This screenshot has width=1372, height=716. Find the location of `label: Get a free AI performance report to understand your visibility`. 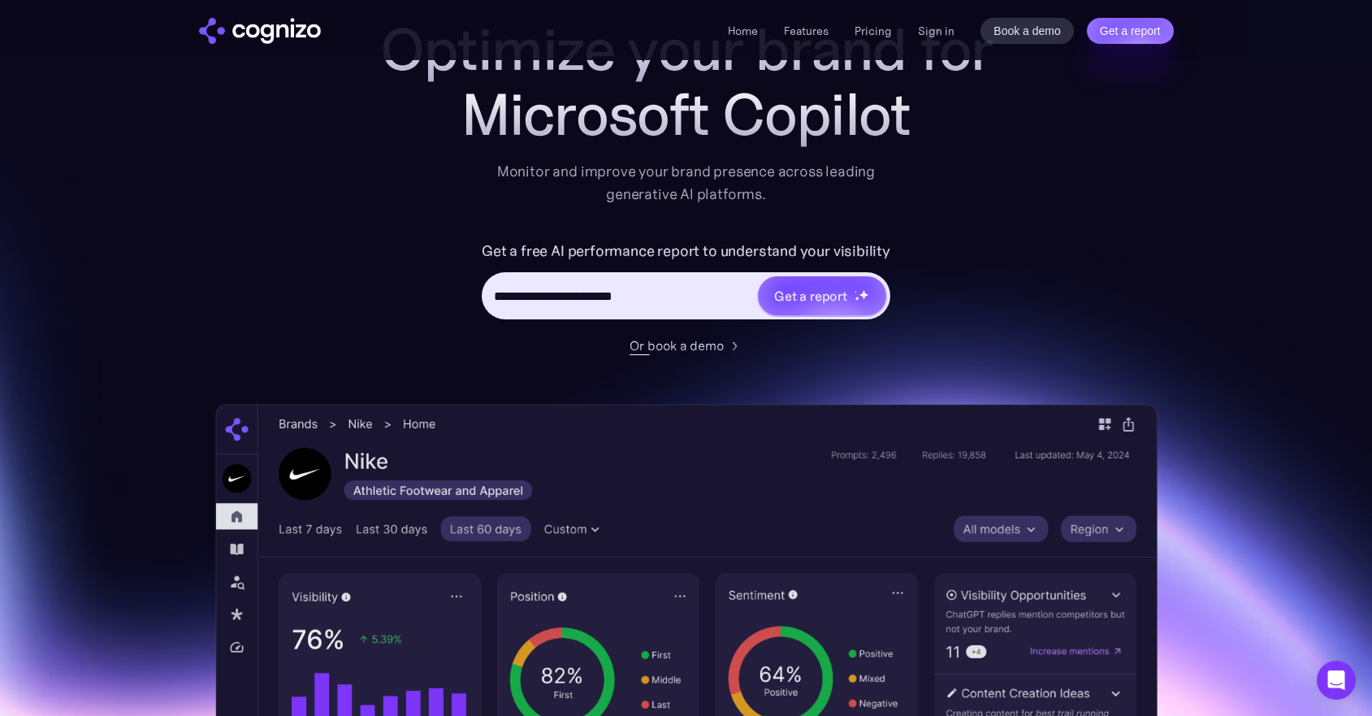

label: Get a free AI performance report to understand your visibility is located at coordinates (686, 251).